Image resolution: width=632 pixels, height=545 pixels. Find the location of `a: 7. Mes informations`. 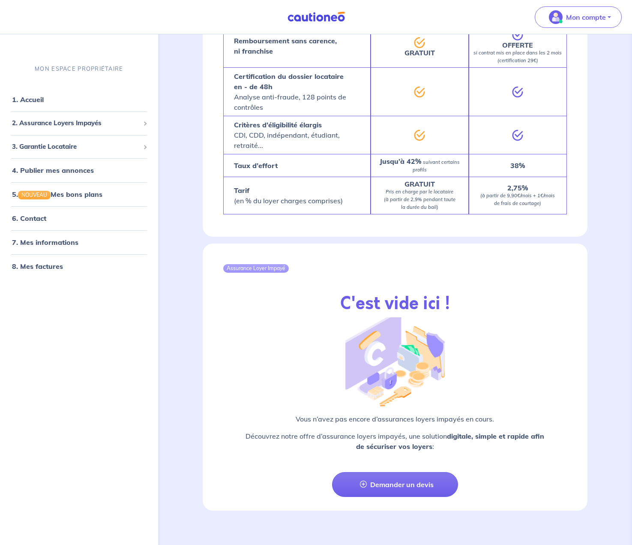

a: 7. Mes informations is located at coordinates (45, 242).